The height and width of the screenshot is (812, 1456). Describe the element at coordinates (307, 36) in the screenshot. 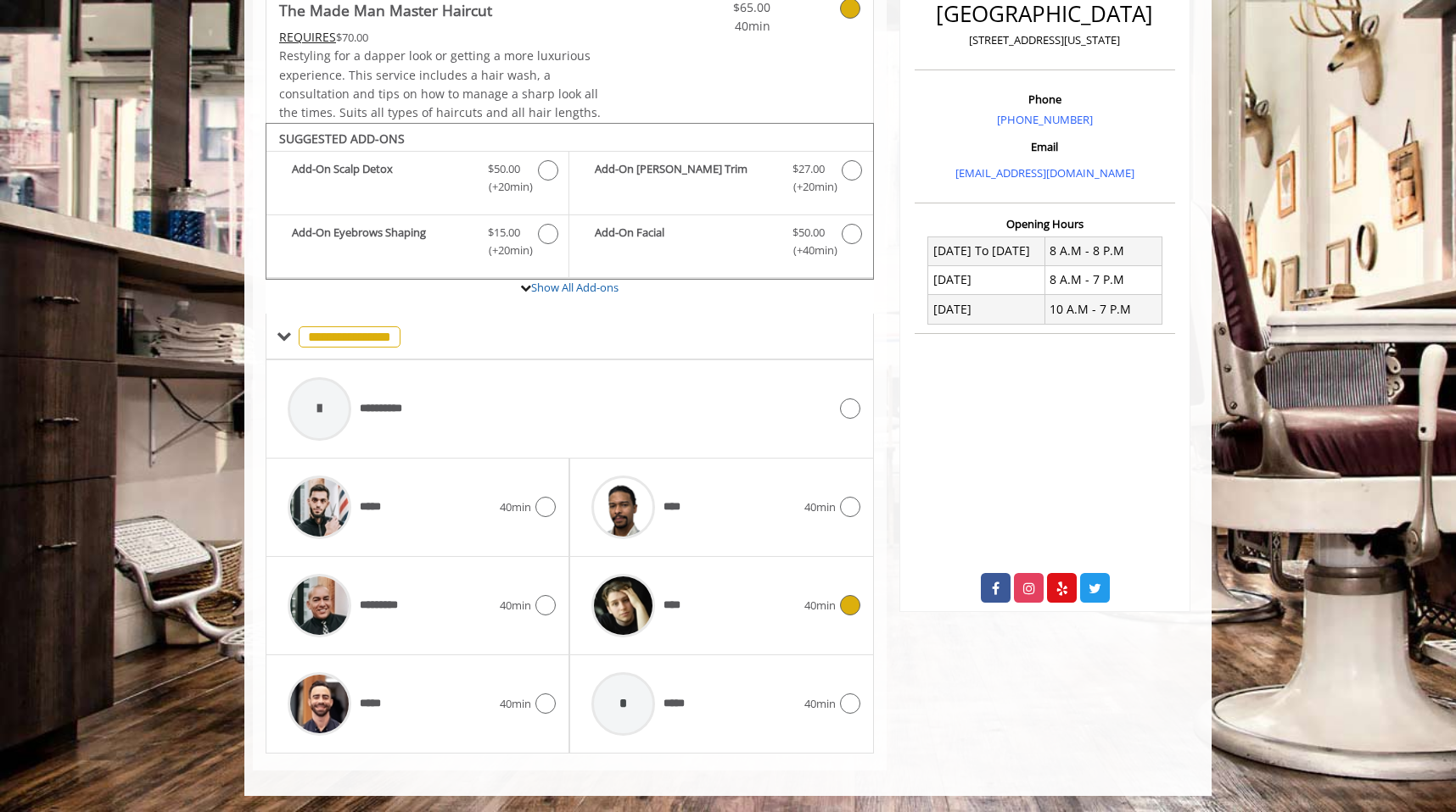

I see `span: This service needs some Advance to be paid before we block your appointment` at that location.